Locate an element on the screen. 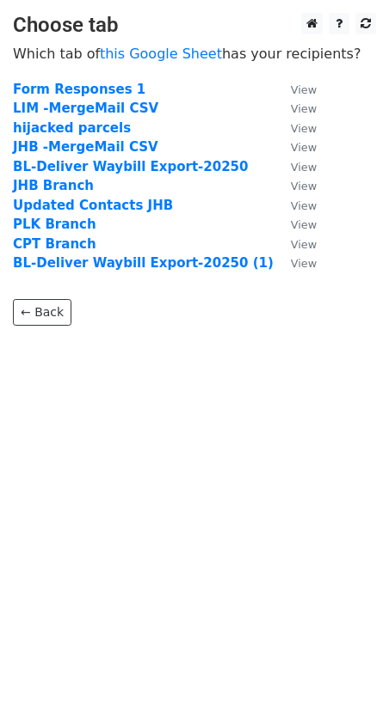 The width and height of the screenshot is (389, 727). strong: Form Responses 1 is located at coordinates (79, 89).